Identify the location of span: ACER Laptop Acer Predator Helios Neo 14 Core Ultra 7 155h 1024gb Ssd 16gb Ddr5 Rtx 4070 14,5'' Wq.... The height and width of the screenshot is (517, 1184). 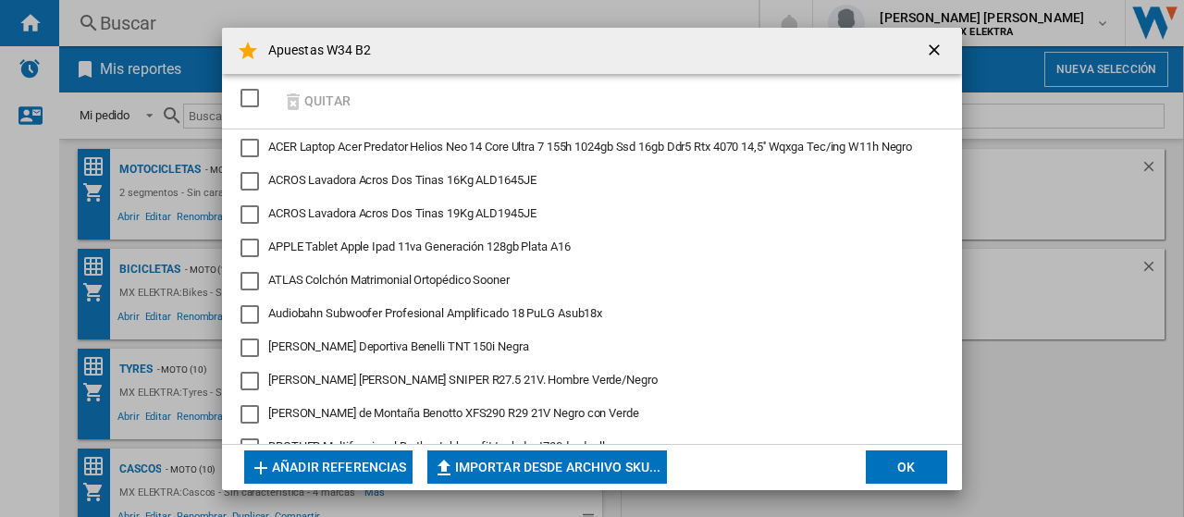
(590, 146).